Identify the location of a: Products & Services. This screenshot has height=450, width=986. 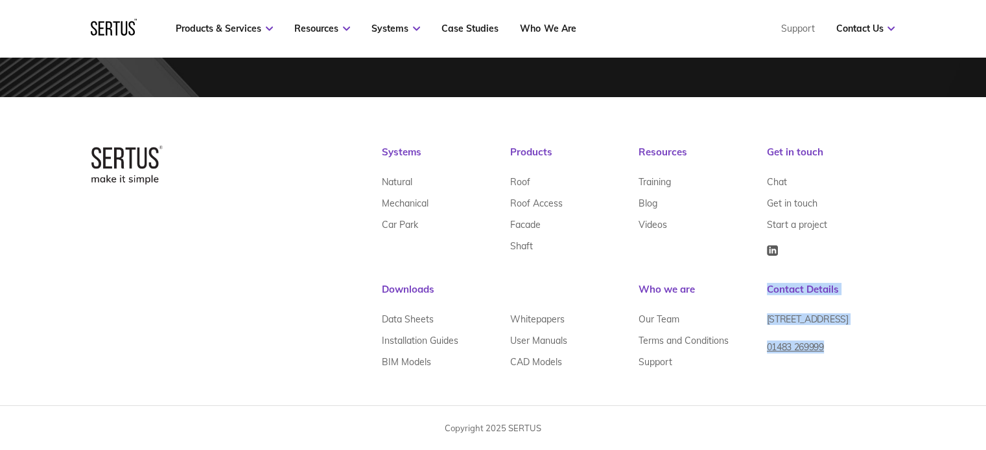
(224, 29).